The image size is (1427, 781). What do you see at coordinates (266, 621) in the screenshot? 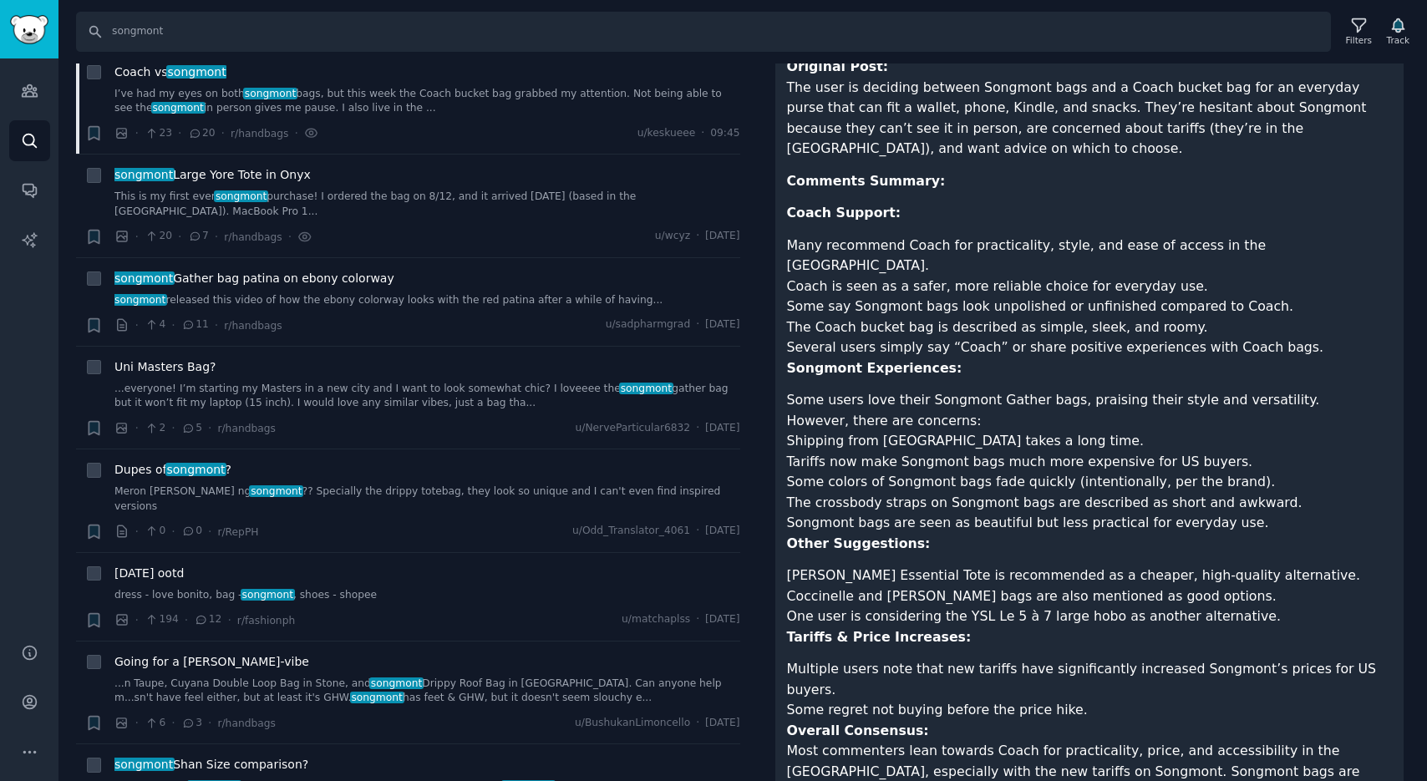
I see `span: r/fashionph` at bounding box center [266, 621].